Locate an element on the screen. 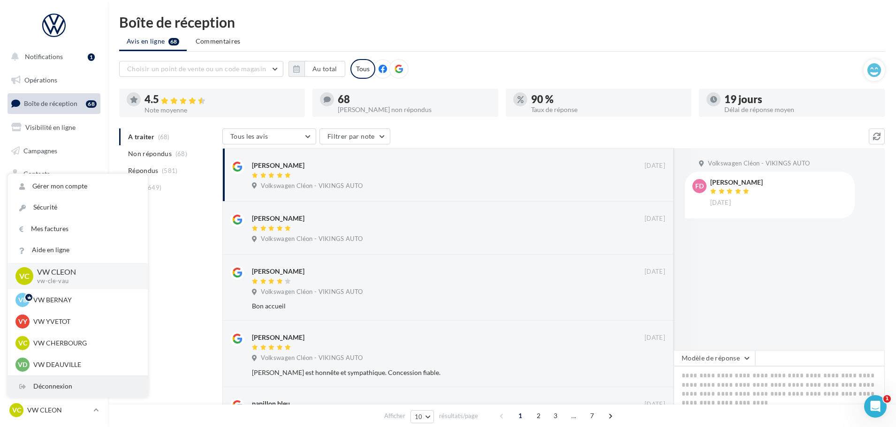  a: Contacts is located at coordinates (54, 174).